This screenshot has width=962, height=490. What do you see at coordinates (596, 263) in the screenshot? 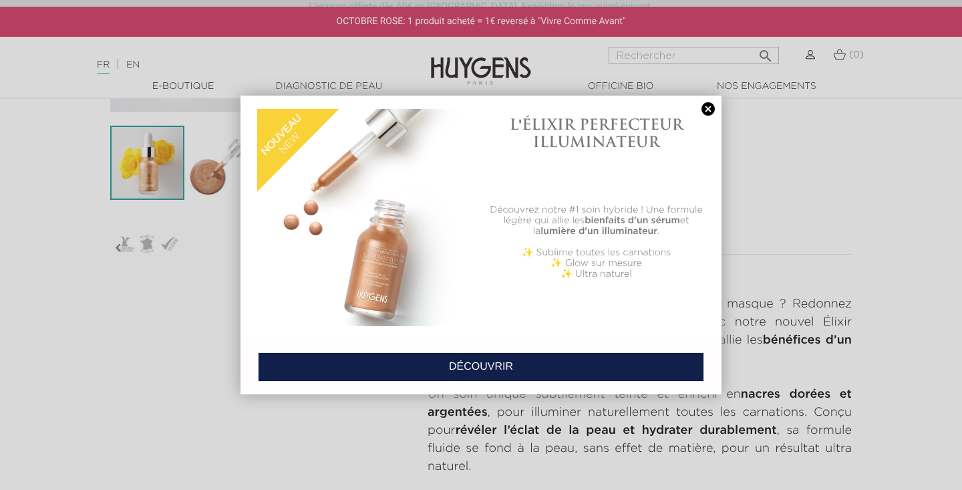
I see `p: ✨ Glow sur mesure` at bounding box center [596, 263].